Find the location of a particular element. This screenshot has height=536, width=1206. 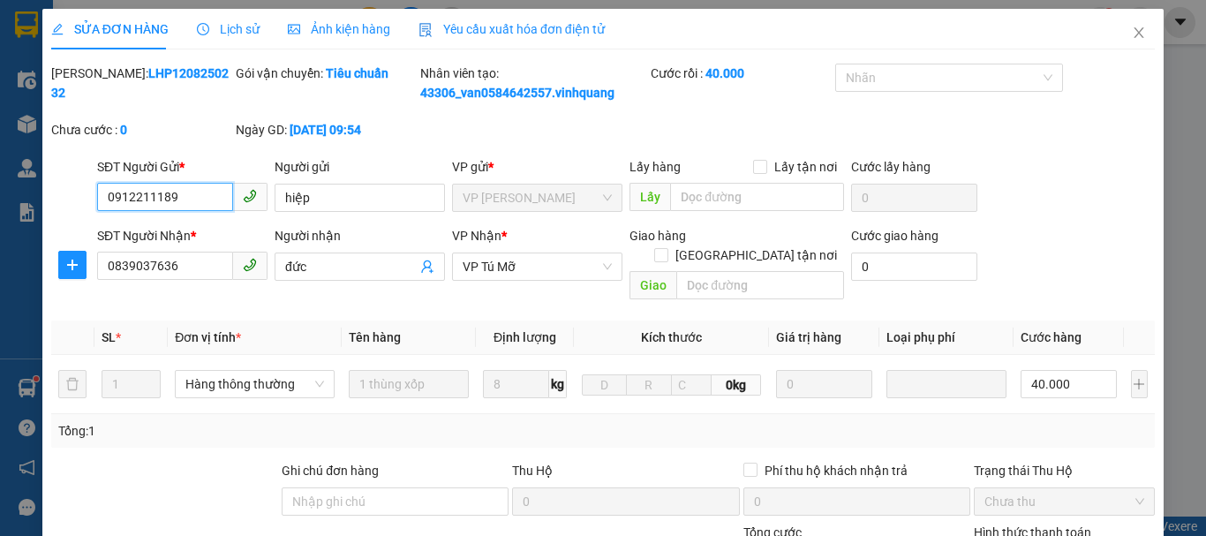

span: Giá trị hàng is located at coordinates (809, 337).